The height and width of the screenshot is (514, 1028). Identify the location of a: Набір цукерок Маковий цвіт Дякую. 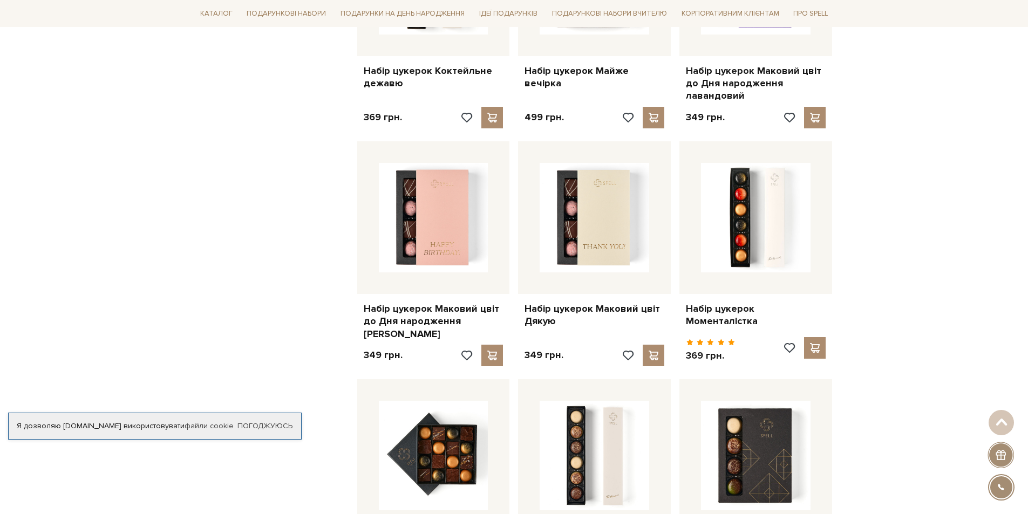
(594, 315).